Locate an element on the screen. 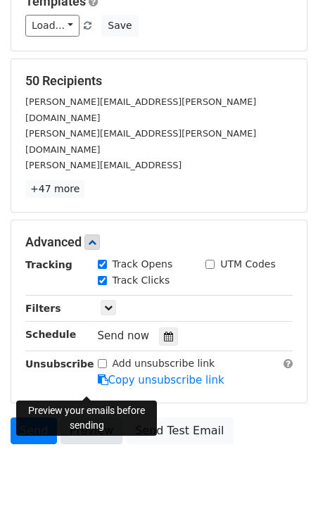 This screenshot has height=516, width=318. strong: Unsubscribe is located at coordinates (60, 364).